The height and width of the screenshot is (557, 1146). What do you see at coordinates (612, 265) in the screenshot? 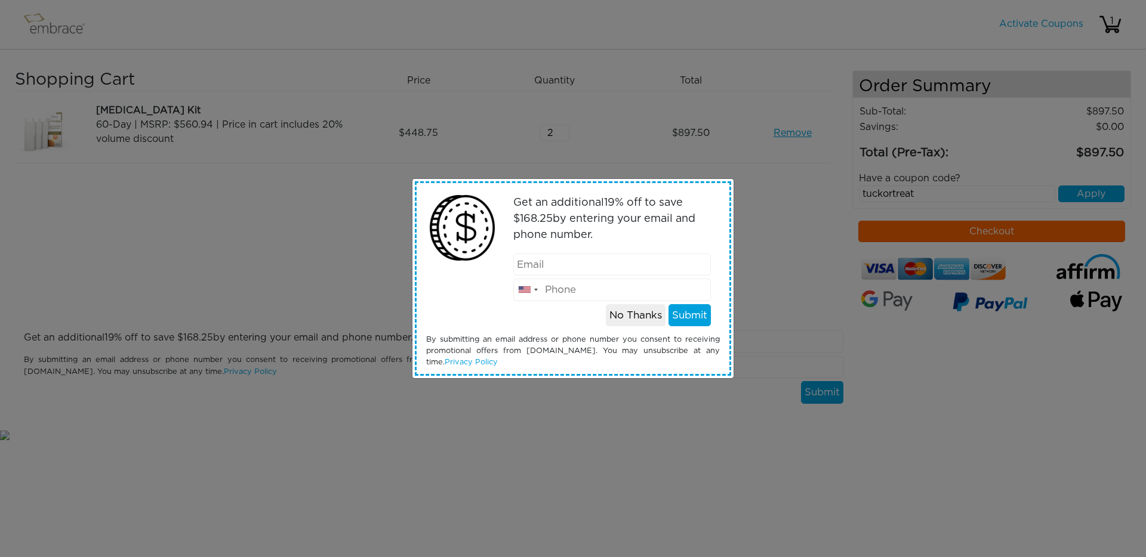
I see `input: Email` at bounding box center [612, 265].